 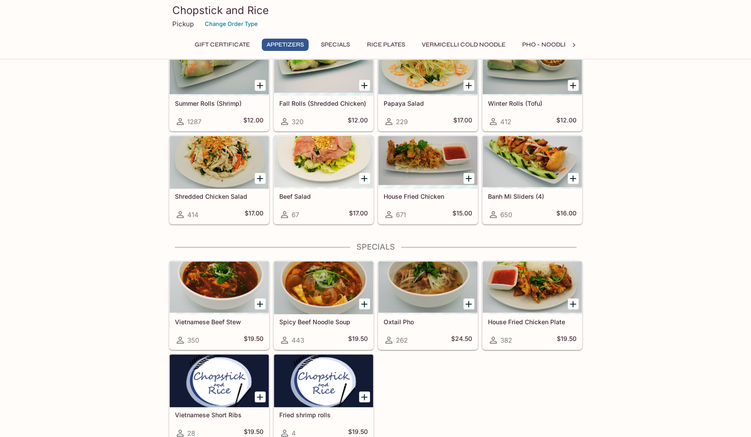 What do you see at coordinates (532, 305) in the screenshot?
I see `a: House Fried Chicken Plate382$19.50` at bounding box center [532, 305].